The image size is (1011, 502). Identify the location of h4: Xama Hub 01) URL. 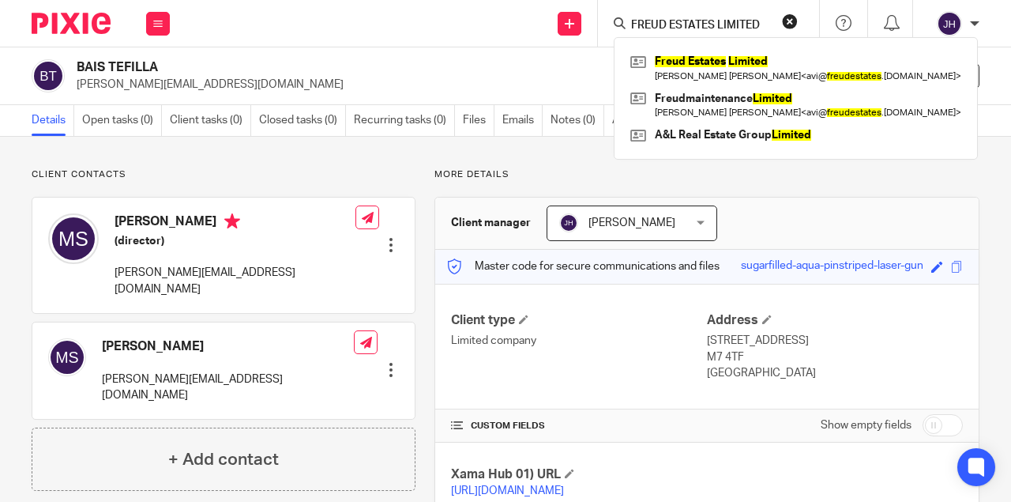
(579, 474).